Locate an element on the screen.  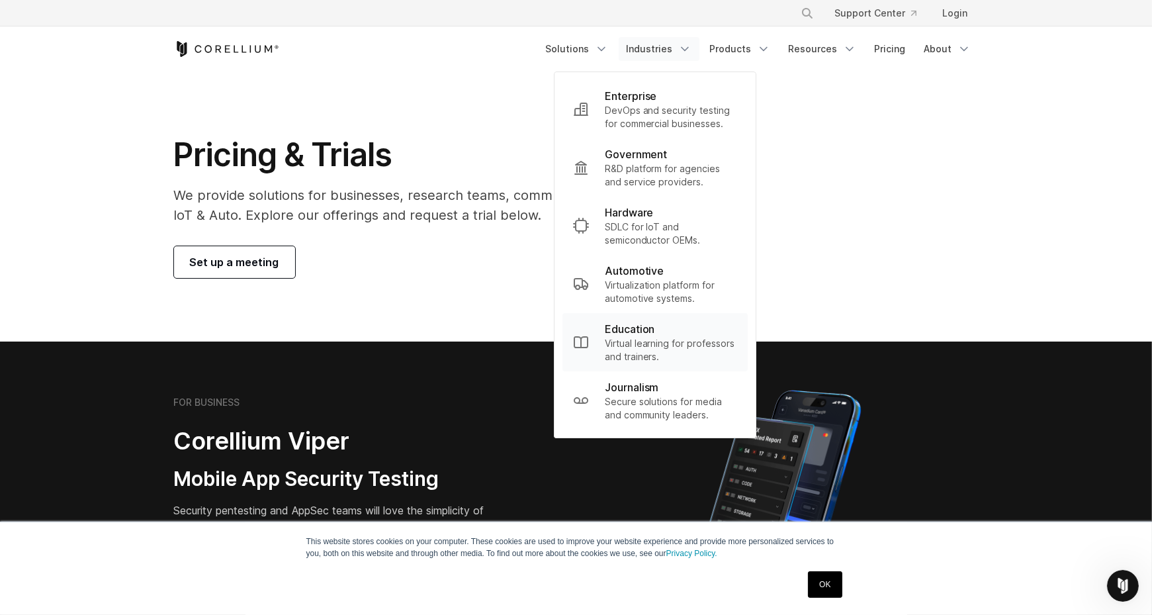
p: We provide solutions for businesses, research teams, community individuals, and IoT & Auto. Explo... is located at coordinates (437, 205).